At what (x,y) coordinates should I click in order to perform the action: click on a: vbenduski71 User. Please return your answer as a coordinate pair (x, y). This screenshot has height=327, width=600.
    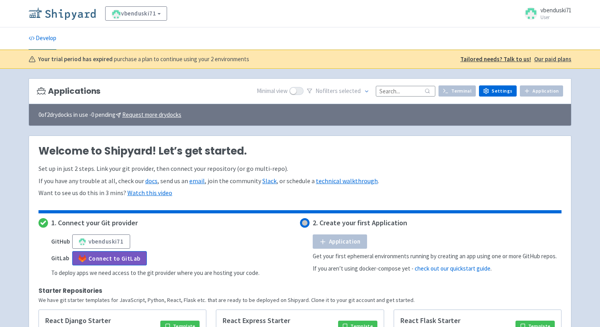
    Looking at the image, I should click on (546, 13).